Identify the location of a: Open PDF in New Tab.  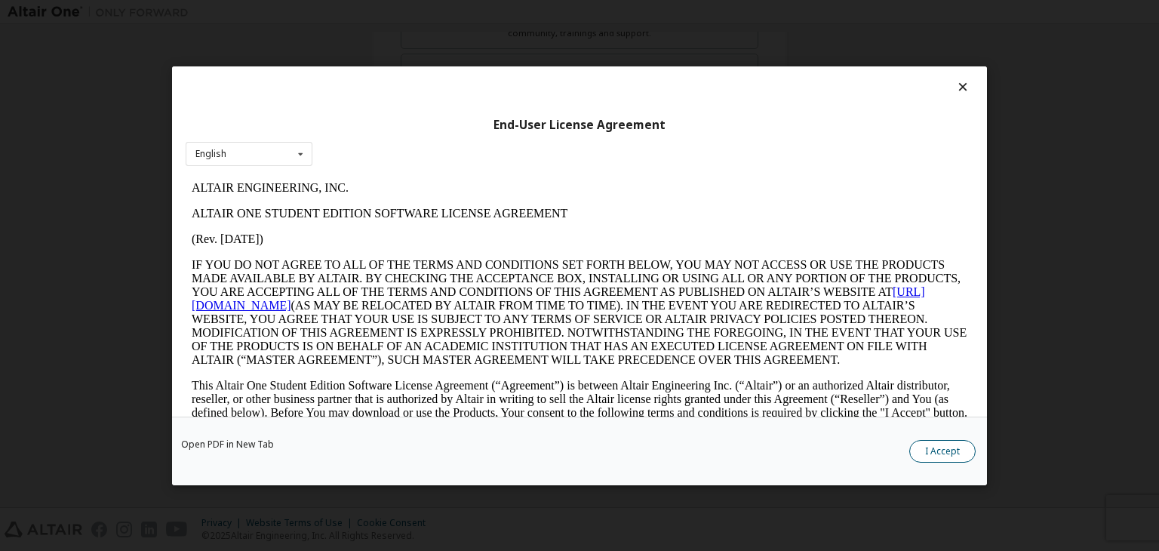
(227, 444).